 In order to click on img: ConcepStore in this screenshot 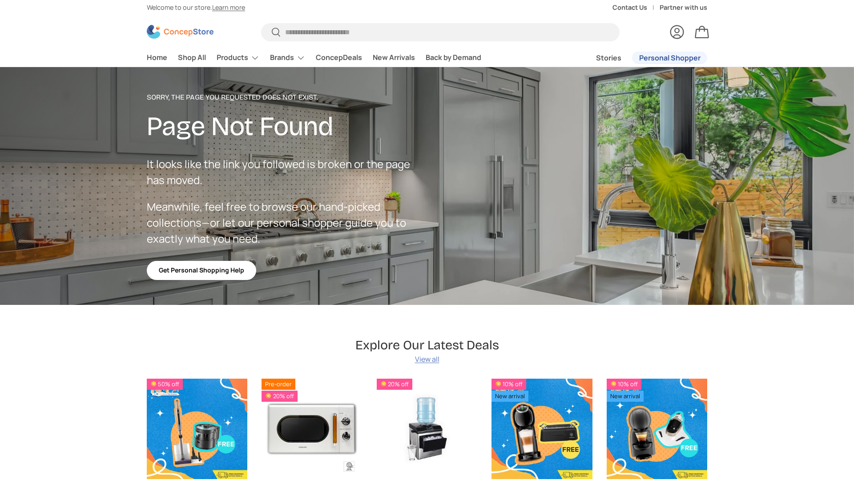, I will do `click(180, 32)`.